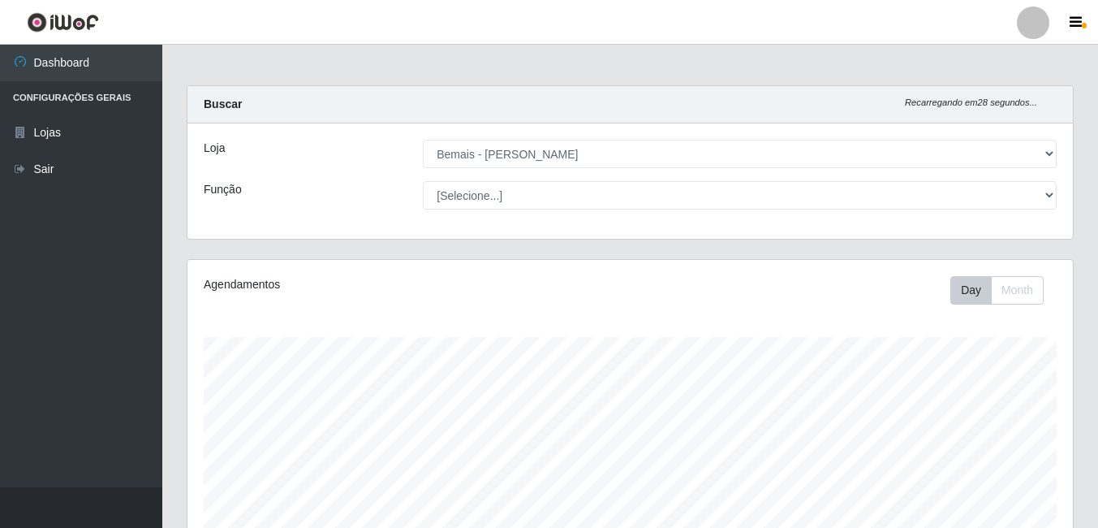 Image resolution: width=1098 pixels, height=528 pixels. What do you see at coordinates (997, 290) in the screenshot?
I see `div: First group` at bounding box center [997, 290].